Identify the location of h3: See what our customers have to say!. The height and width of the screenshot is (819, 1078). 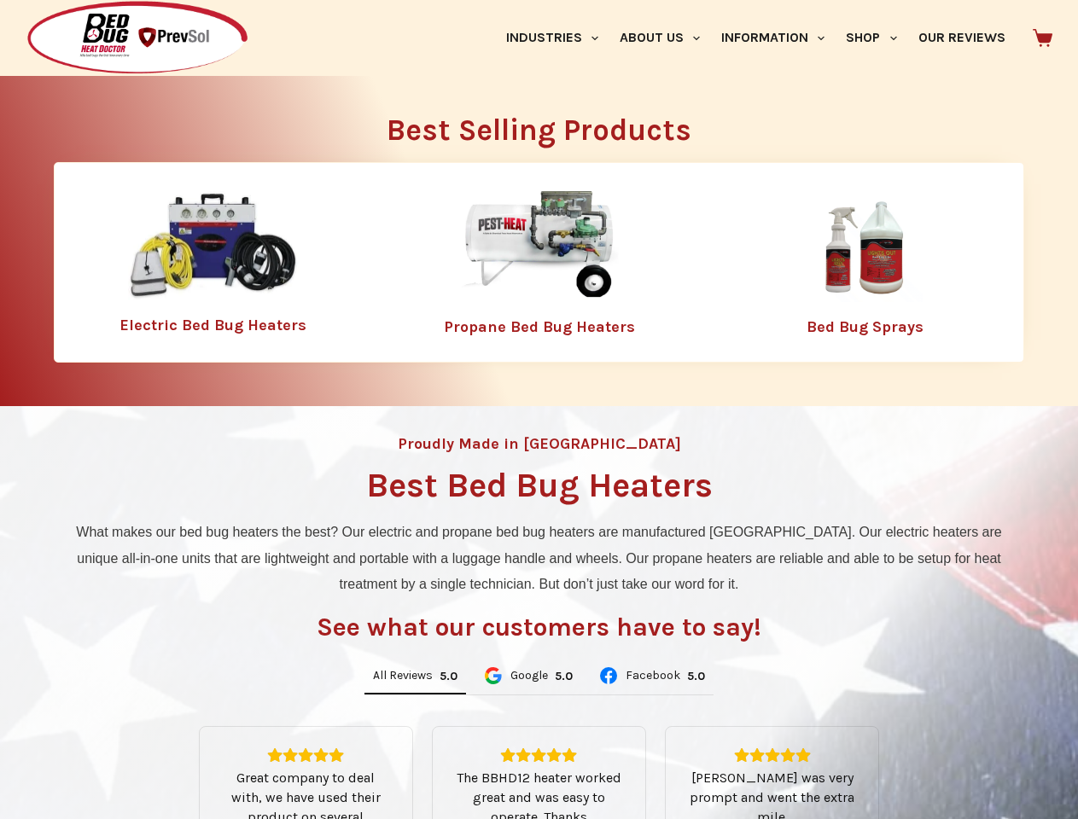
(538, 627).